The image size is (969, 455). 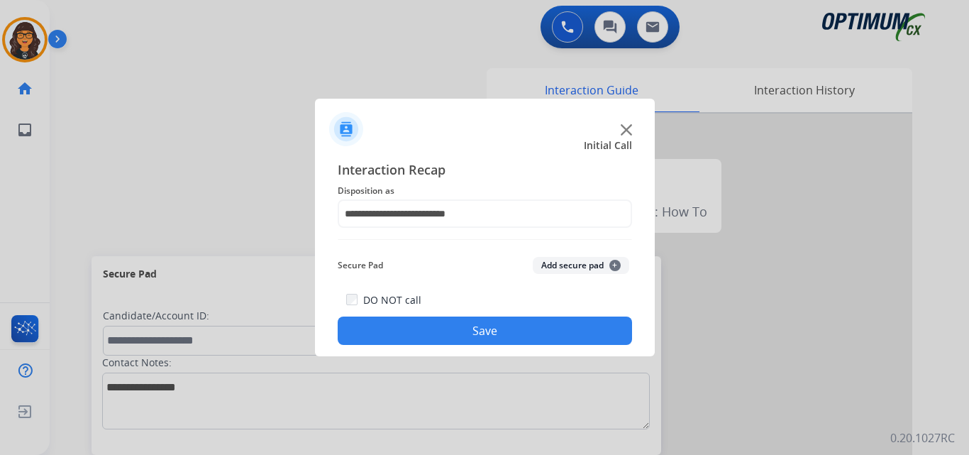 What do you see at coordinates (484, 171) in the screenshot?
I see `span: Interaction Recap` at bounding box center [484, 171].